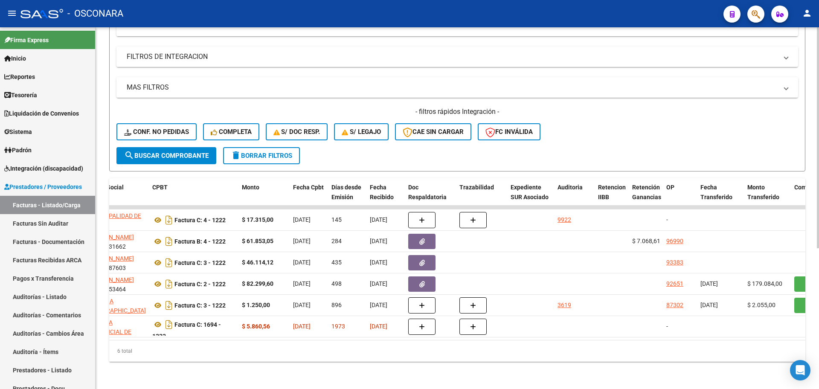 The image size is (819, 389). I want to click on div: 30680962819, so click(117, 306).